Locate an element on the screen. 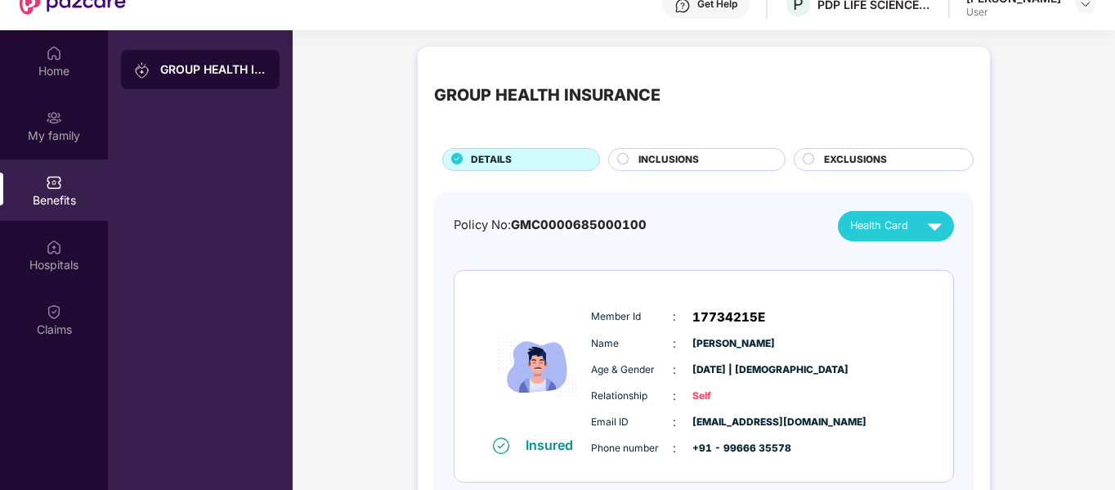  span: Age & Gender is located at coordinates (632, 370).